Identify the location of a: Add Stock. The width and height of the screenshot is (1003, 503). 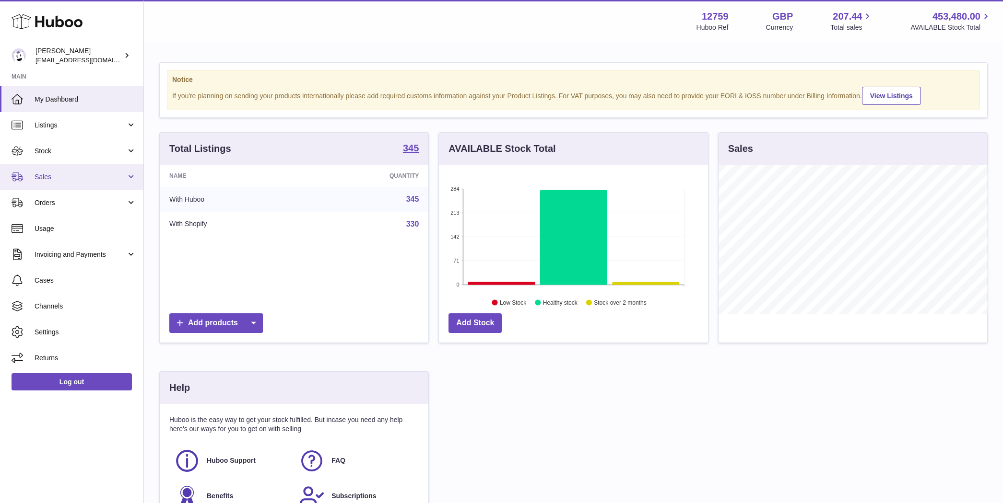
(475, 323).